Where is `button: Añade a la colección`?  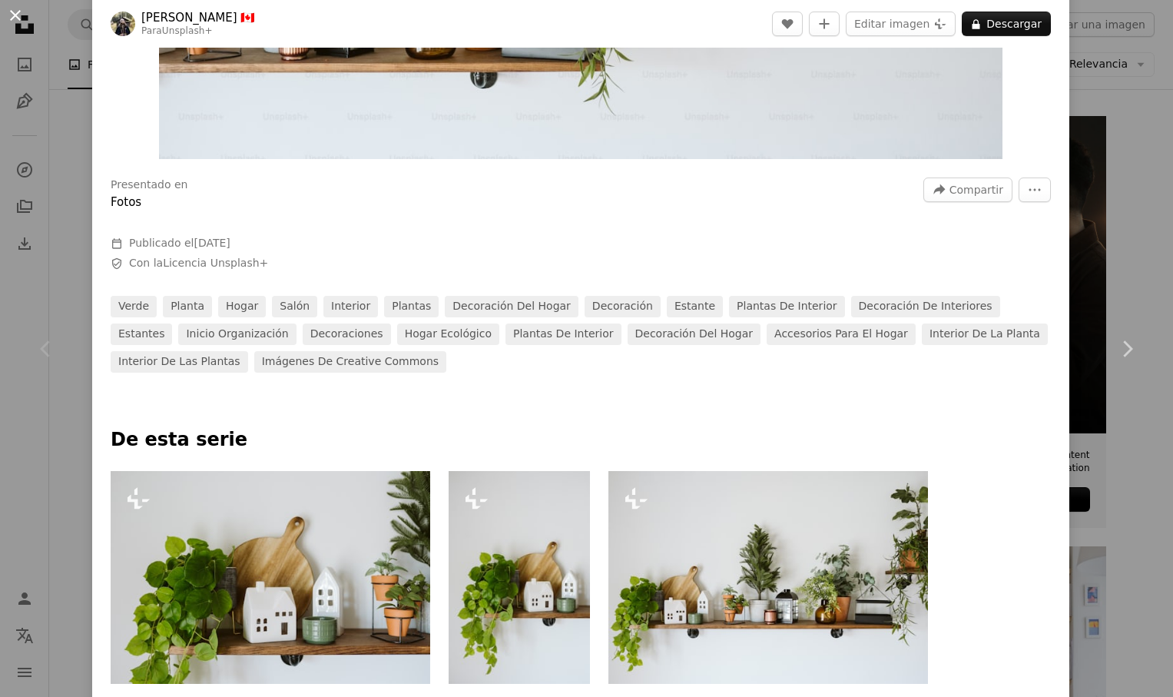 button: Añade a la colección is located at coordinates (825, 24).